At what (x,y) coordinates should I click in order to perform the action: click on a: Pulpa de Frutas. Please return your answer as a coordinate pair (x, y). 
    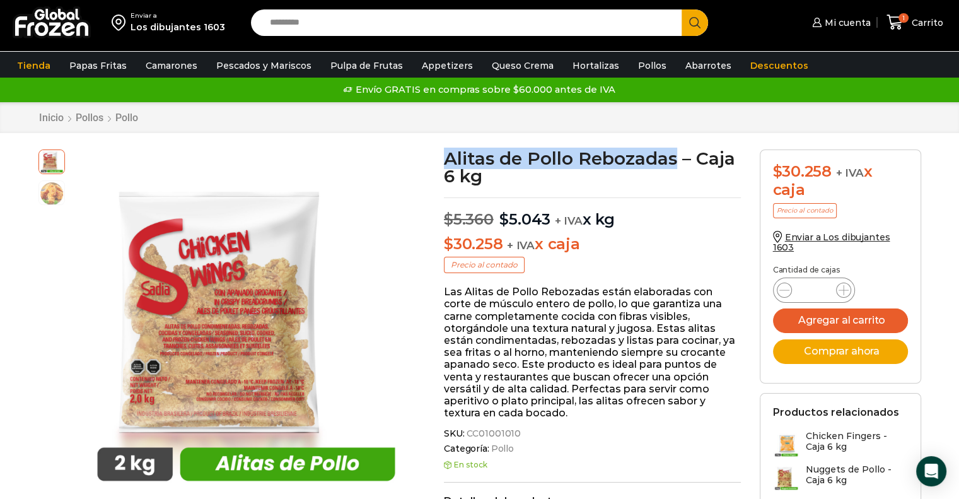
    Looking at the image, I should click on (366, 66).